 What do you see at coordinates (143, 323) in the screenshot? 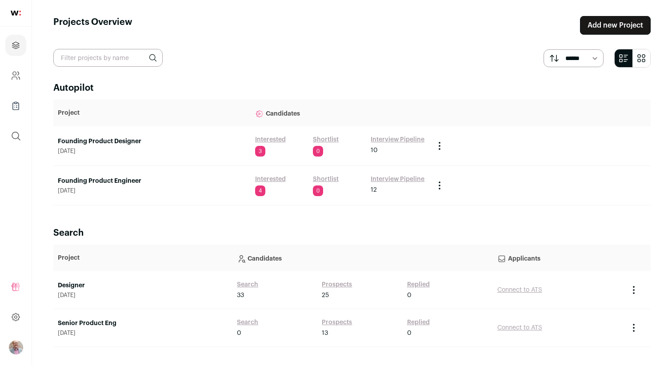
I see `a: Senior Product Eng` at bounding box center [143, 323].